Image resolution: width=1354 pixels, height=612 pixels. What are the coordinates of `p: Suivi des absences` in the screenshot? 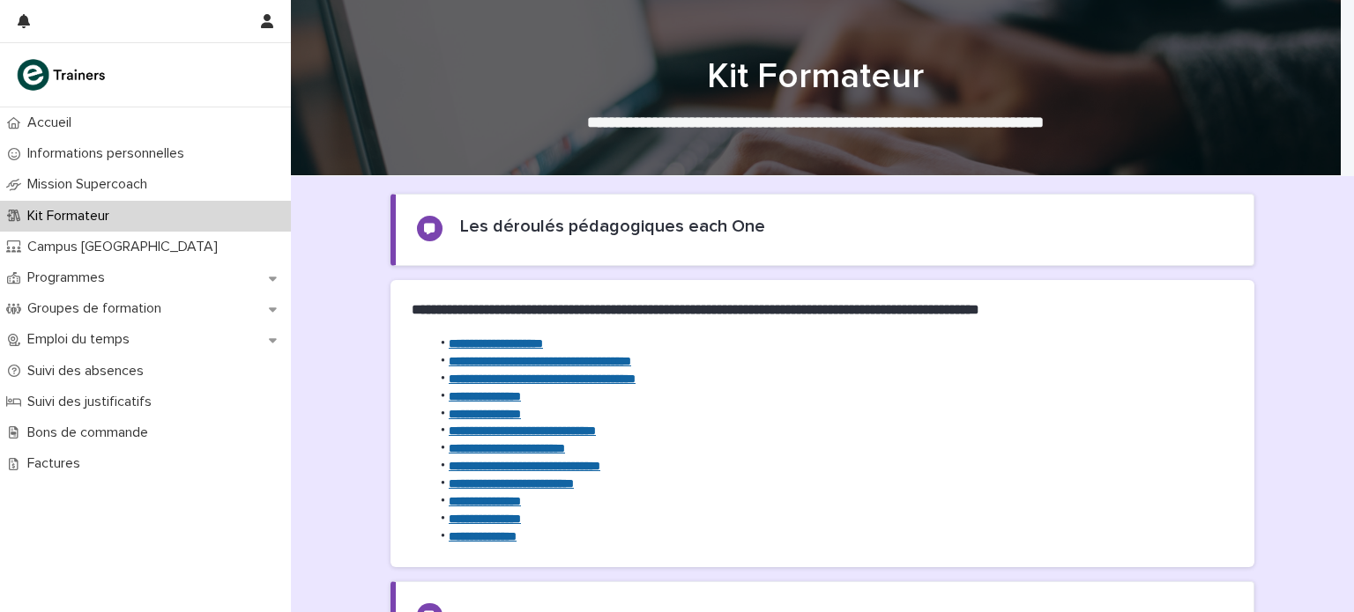 It's located at (89, 371).